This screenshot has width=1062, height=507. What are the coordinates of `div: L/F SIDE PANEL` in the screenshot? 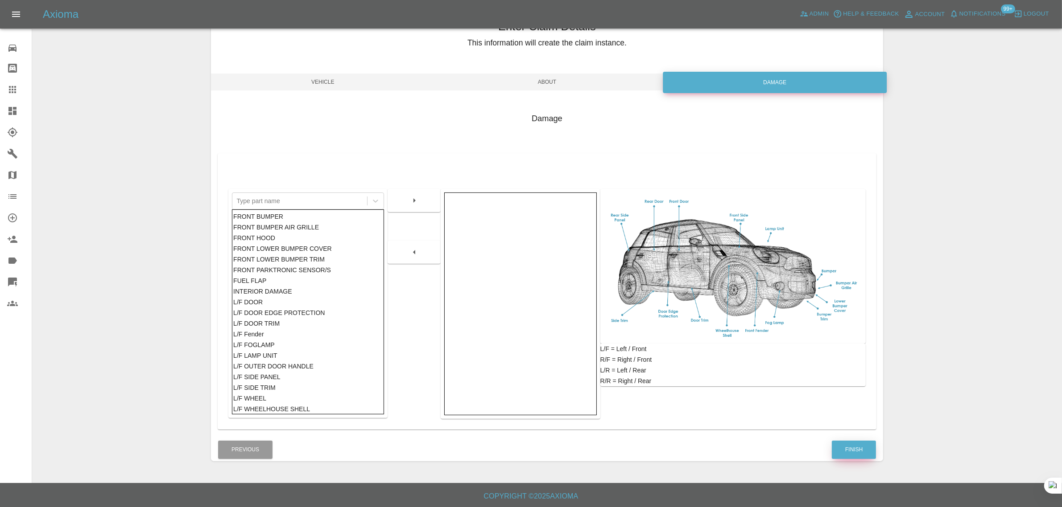 It's located at (308, 377).